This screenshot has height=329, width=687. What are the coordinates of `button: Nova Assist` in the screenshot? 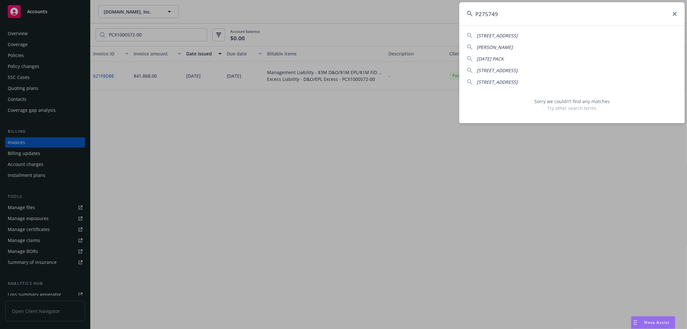 It's located at (653, 322).